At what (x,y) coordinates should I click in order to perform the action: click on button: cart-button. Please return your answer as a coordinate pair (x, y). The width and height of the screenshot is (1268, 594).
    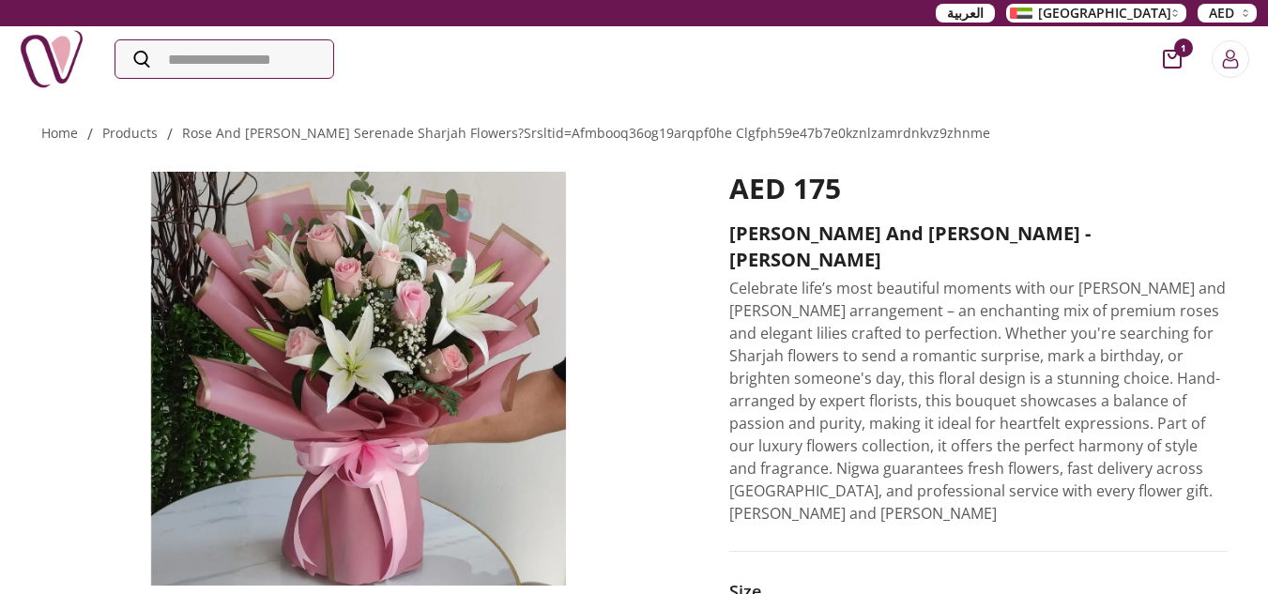
    Looking at the image, I should click on (1172, 59).